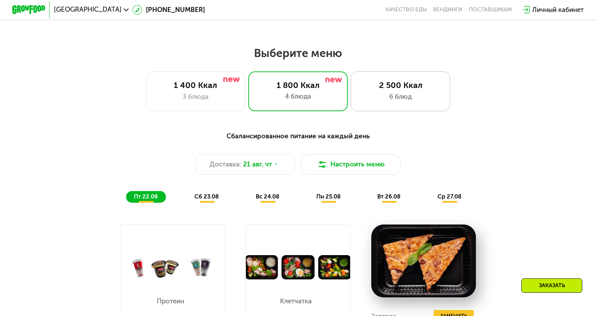  Describe the element at coordinates (225, 164) in the screenshot. I see `span: Доставка:` at that location.